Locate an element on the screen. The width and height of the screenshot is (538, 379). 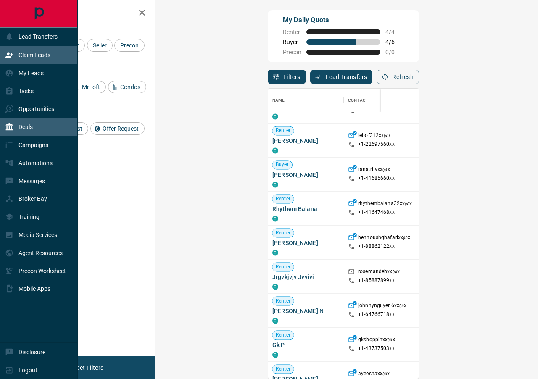
p: My Daily Quota is located at coordinates (343, 20).